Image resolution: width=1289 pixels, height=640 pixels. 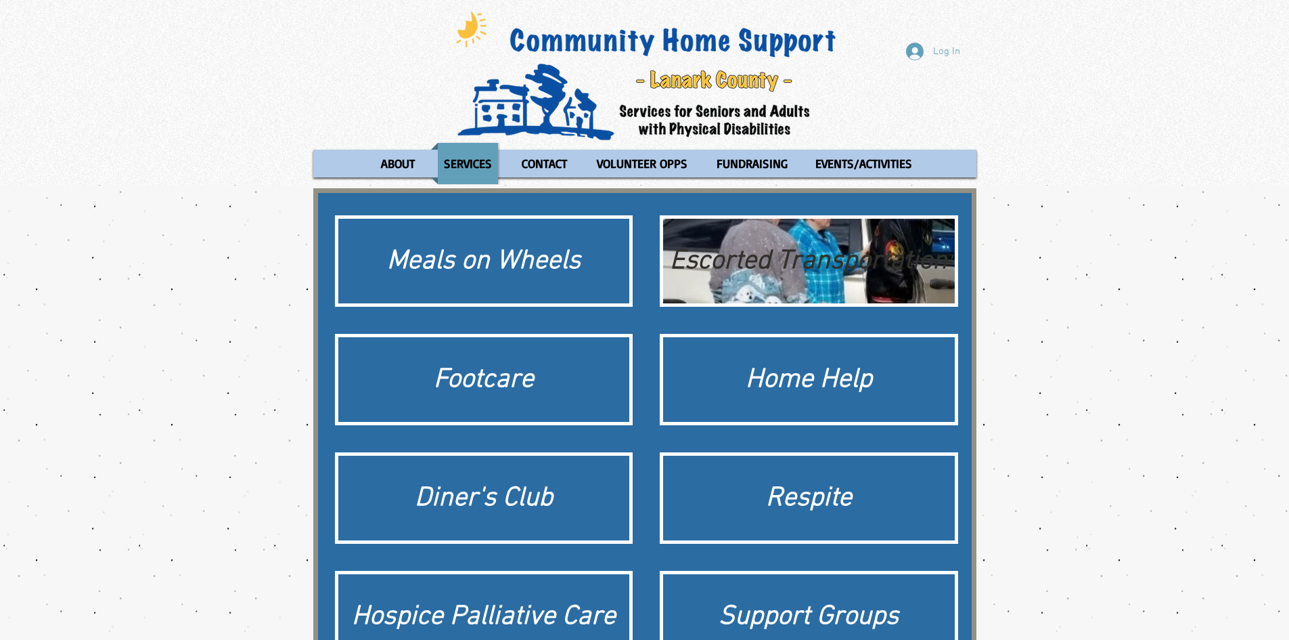 What do you see at coordinates (484, 497) in the screenshot?
I see `a: Diner's Club` at bounding box center [484, 497].